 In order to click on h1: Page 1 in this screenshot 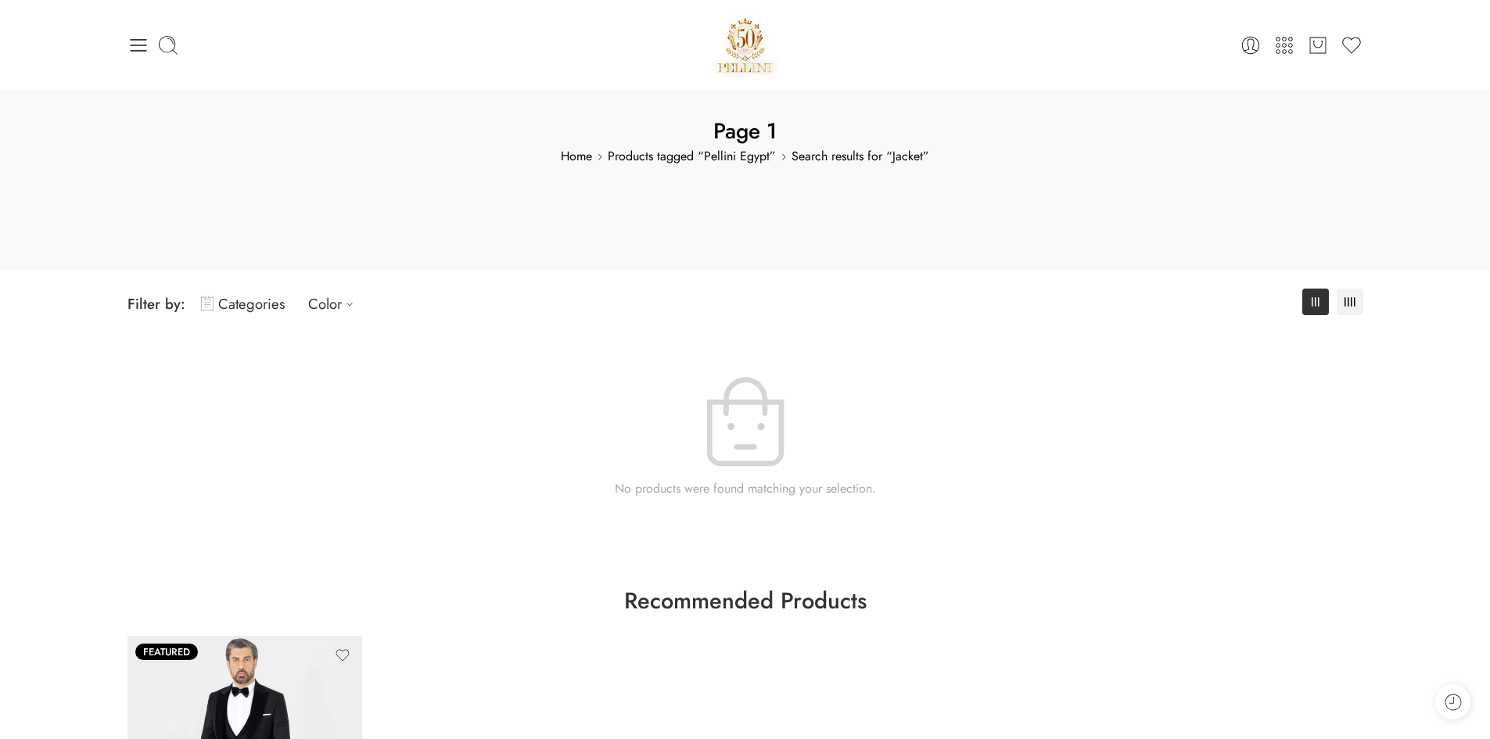, I will do `click(745, 131)`.